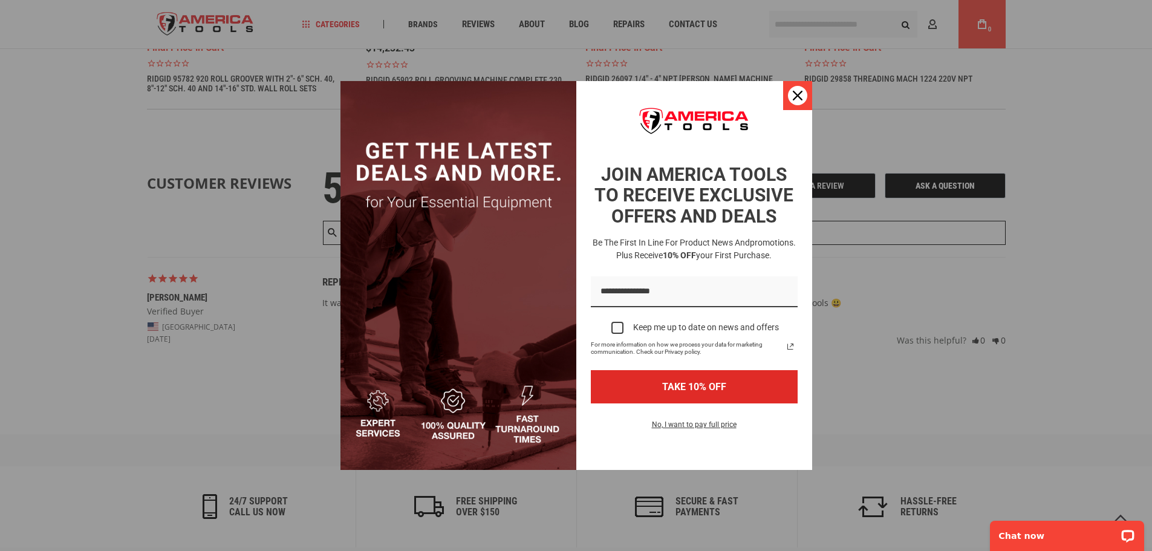 The image size is (1152, 551). I want to click on button: Close, so click(798, 96).